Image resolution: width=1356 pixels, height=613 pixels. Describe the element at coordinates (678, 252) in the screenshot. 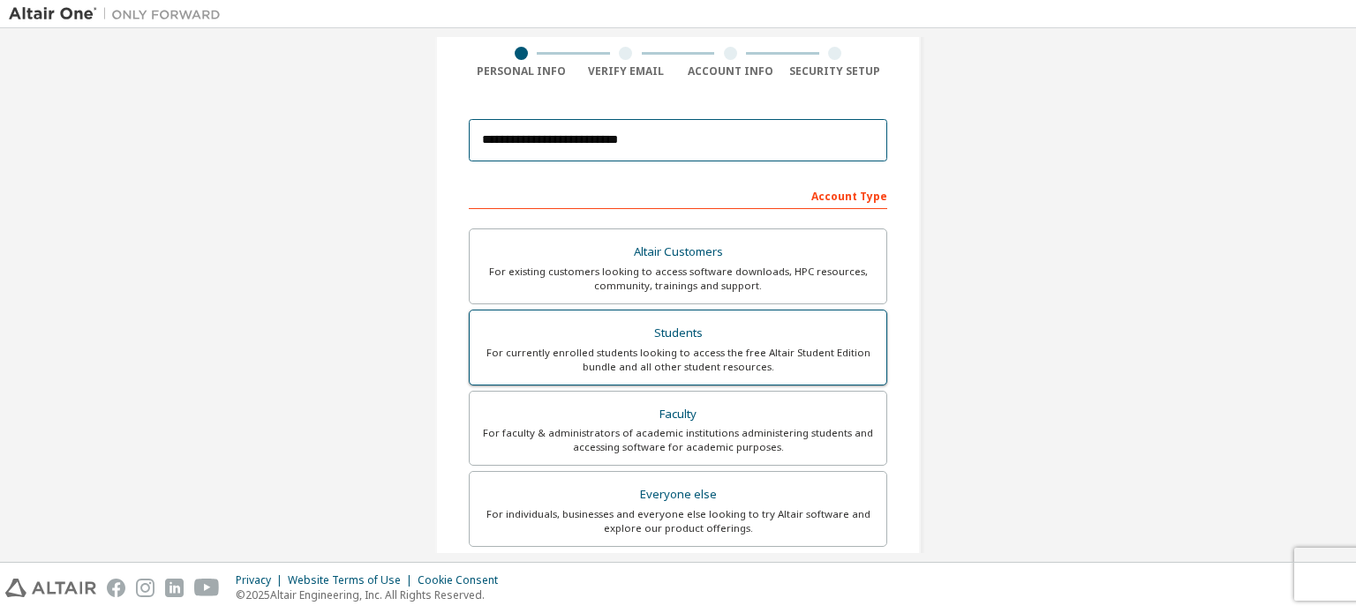

I see `div: Altair Customers` at that location.